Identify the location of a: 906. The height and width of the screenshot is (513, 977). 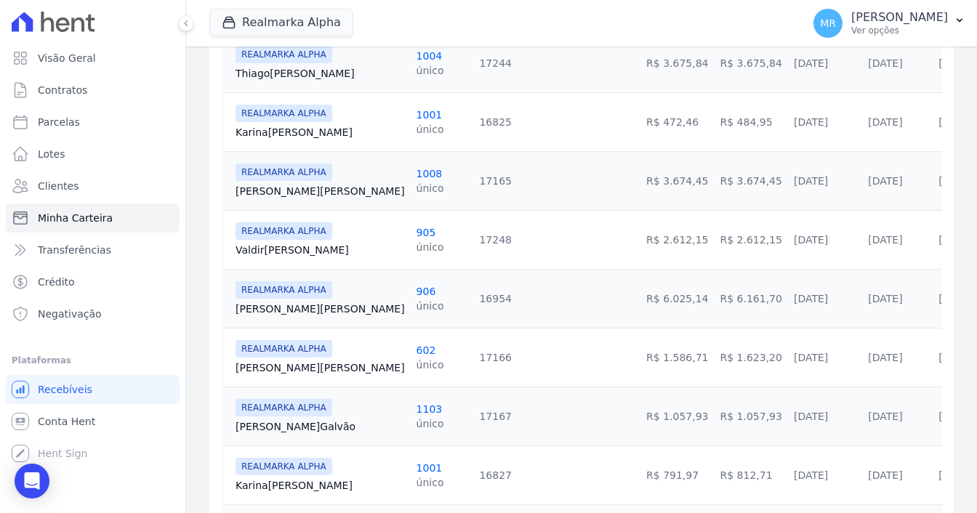
(426, 291).